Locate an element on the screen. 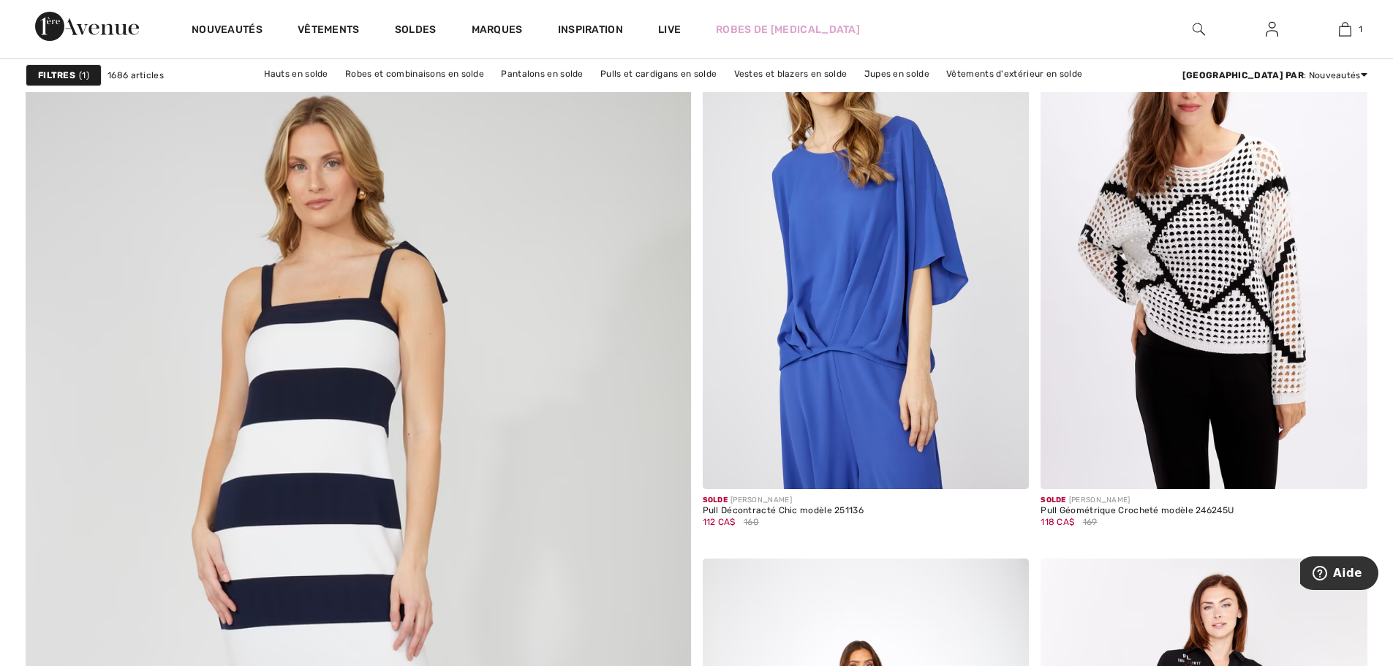 The height and width of the screenshot is (666, 1393). strong: Filtres is located at coordinates (56, 75).